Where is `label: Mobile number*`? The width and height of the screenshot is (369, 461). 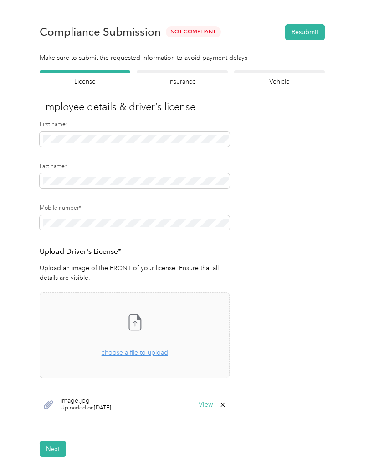 label: Mobile number* is located at coordinates (135, 208).